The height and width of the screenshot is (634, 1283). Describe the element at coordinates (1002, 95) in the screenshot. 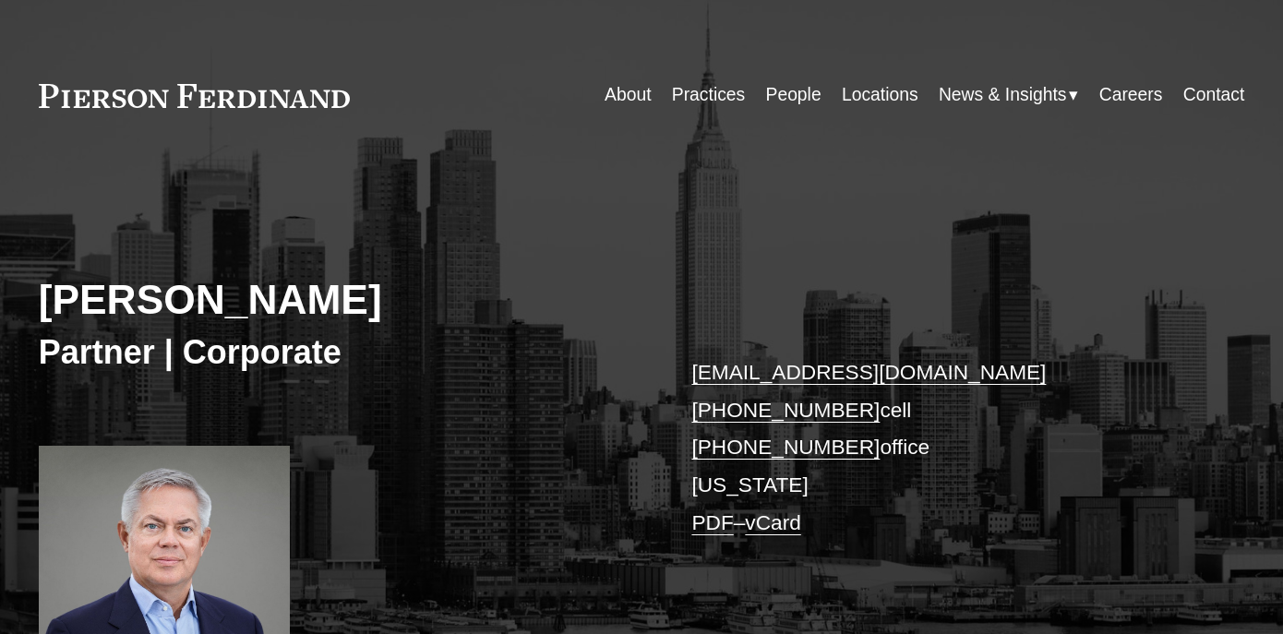

I see `span: News & Insights` at that location.